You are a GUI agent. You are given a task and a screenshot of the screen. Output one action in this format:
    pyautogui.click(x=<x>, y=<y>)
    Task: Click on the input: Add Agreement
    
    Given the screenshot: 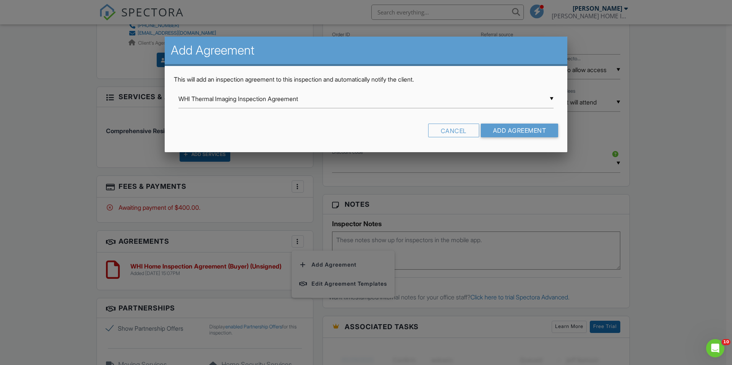 What is the action you would take?
    pyautogui.click(x=520, y=130)
    